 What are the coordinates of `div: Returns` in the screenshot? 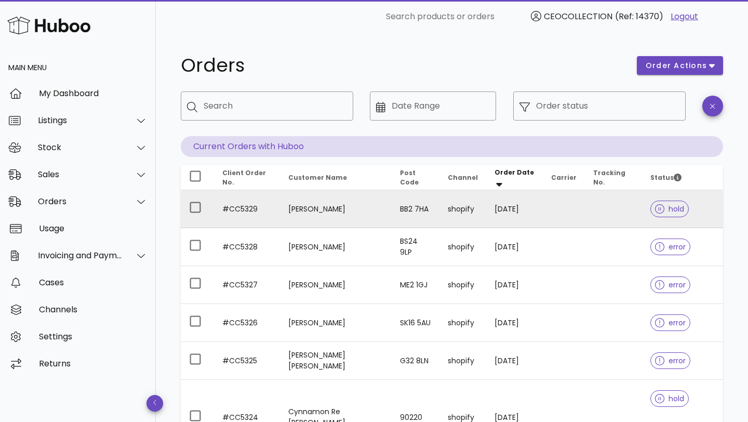 It's located at (93, 363).